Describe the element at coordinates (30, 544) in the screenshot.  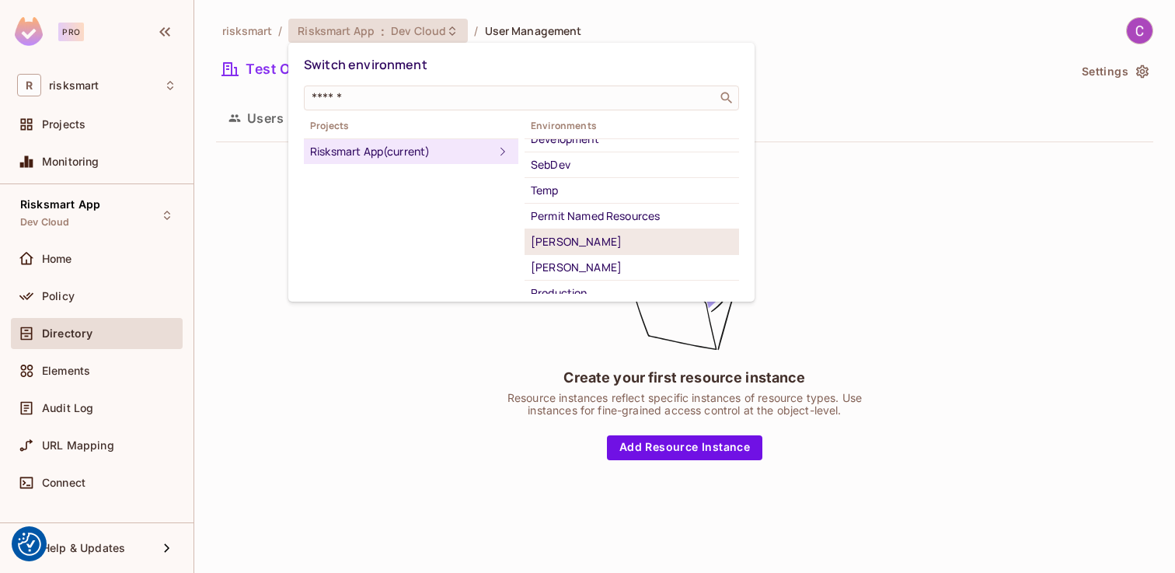
I see `img: Revisit consent button` at that location.